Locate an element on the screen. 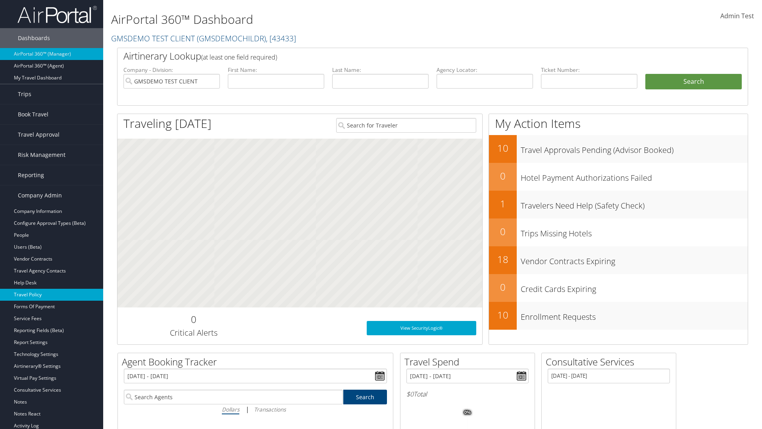 The width and height of the screenshot is (762, 429). h3: Hotel Payment Authorizations Failed is located at coordinates (634, 176).